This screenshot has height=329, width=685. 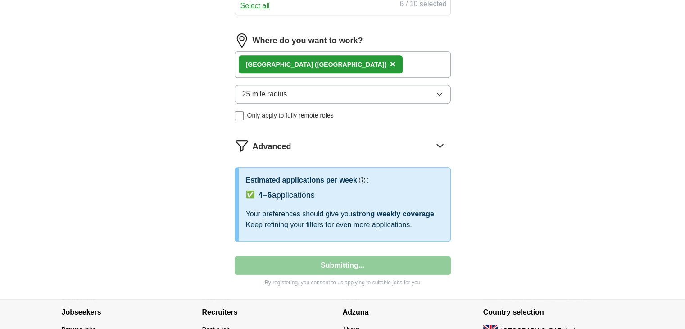 I want to click on button: Select all, so click(x=255, y=6).